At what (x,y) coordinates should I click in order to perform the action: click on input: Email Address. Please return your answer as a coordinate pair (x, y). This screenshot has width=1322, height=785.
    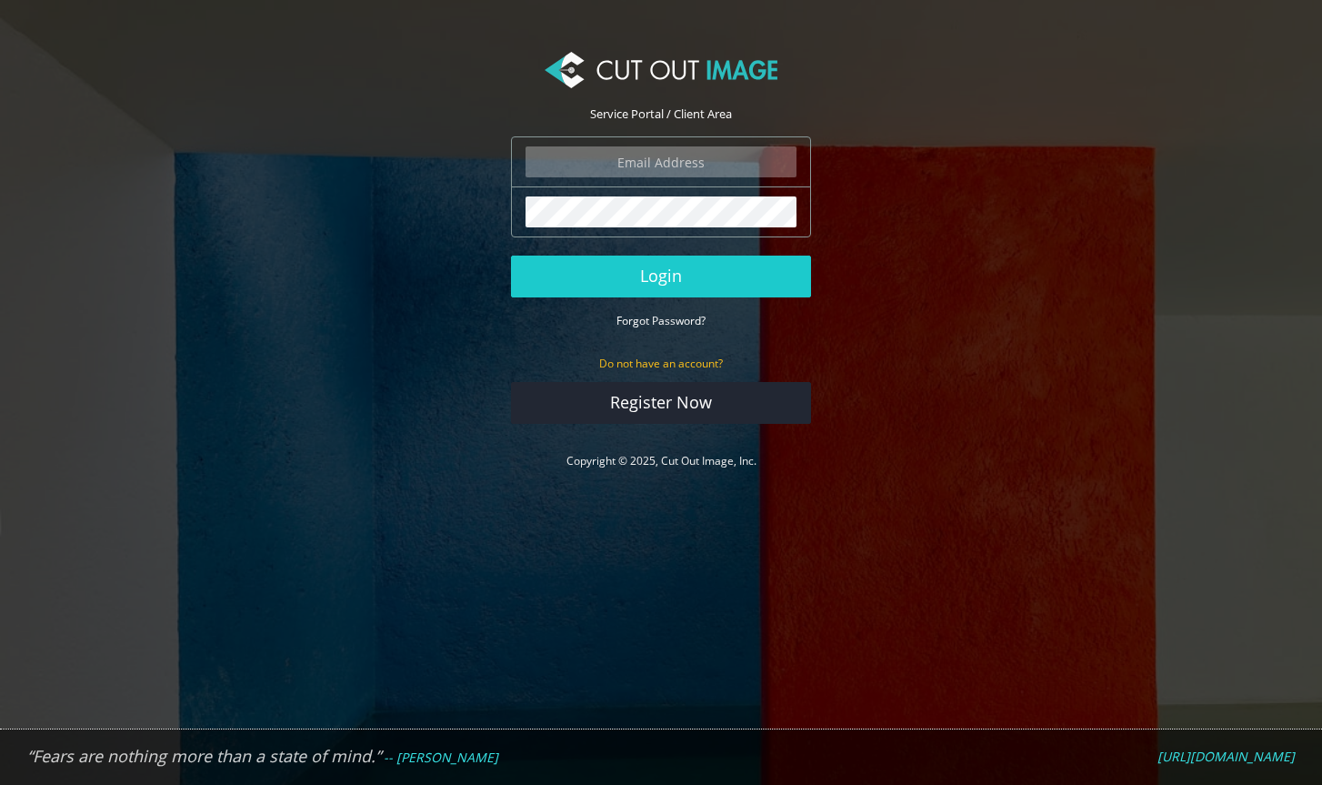
    Looking at the image, I should click on (661, 162).